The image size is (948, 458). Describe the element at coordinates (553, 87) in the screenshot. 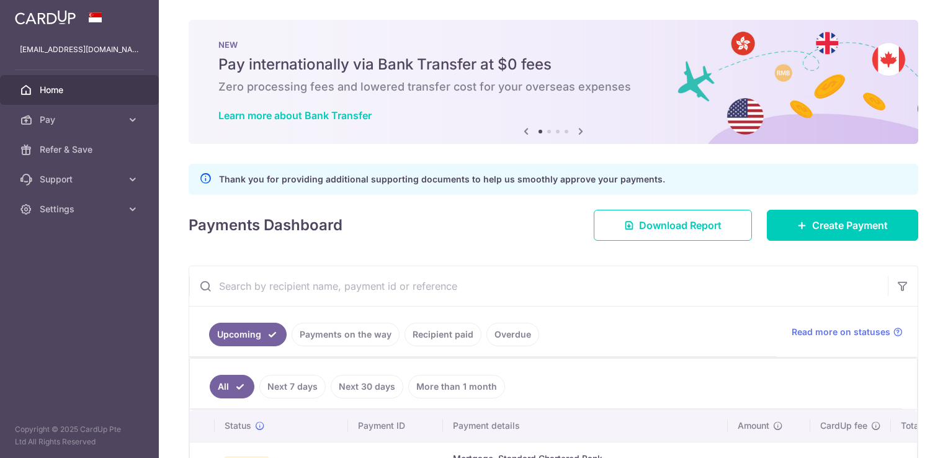

I see `h6: Zero processing fees and lowered transfer cost for your overseas expenses` at that location.